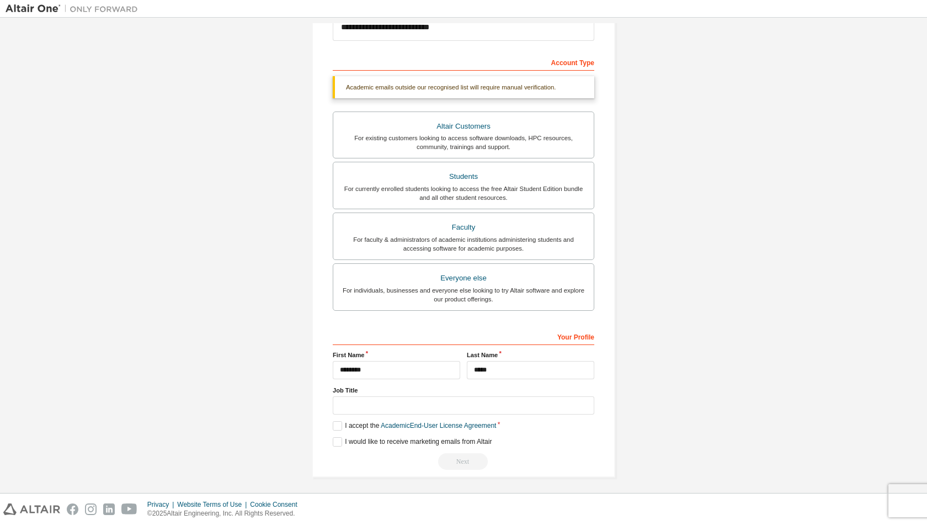  Describe the element at coordinates (438, 426) in the screenshot. I see `a: Academic End-User License Agreement` at that location.